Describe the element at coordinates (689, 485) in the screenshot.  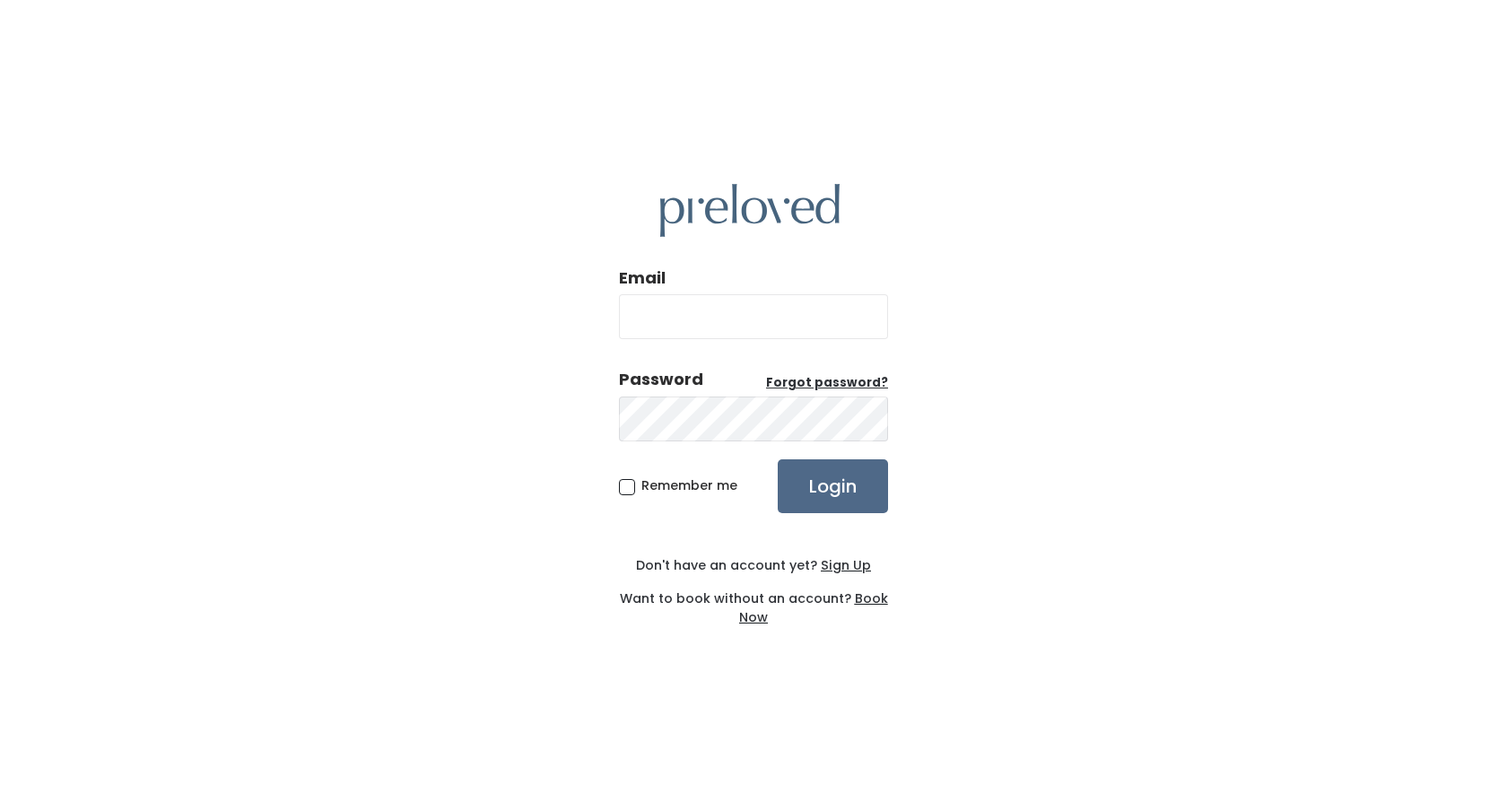
I see `span: Remember me` at that location.